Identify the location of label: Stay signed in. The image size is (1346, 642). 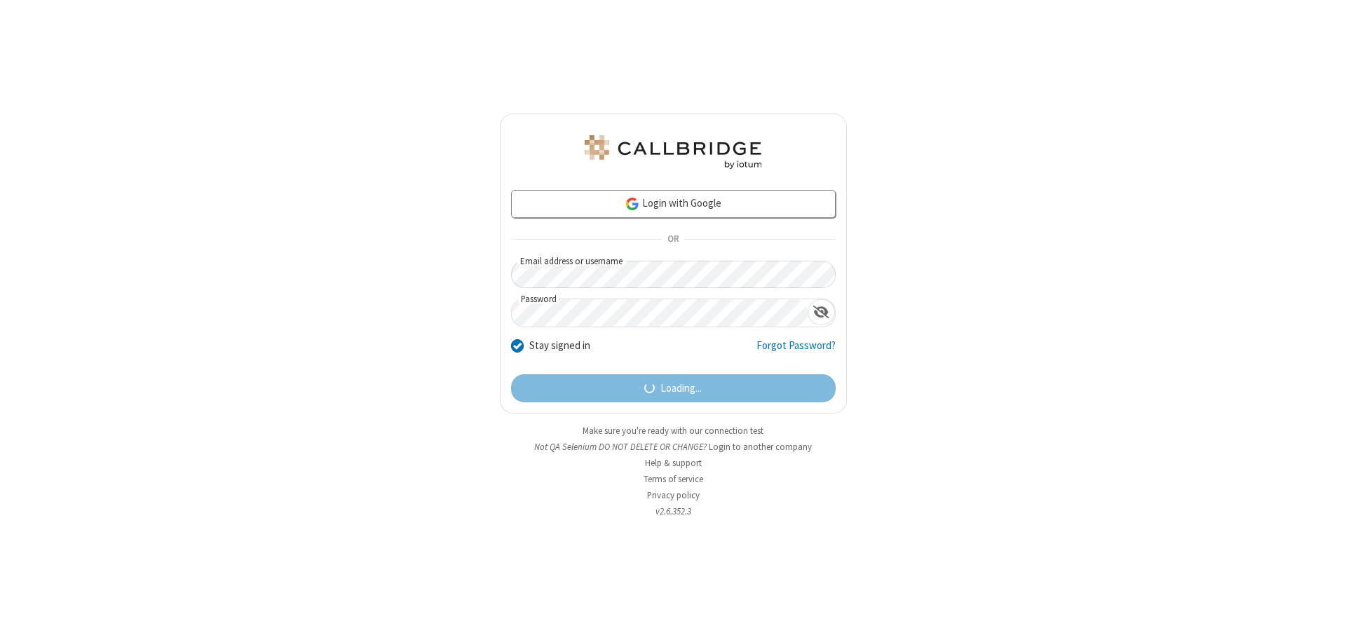
(560, 346).